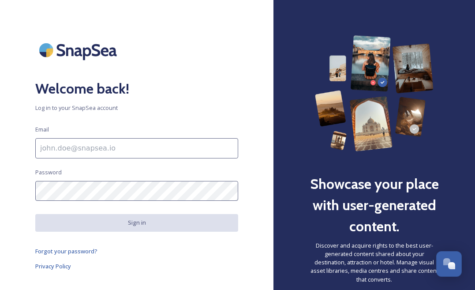 This screenshot has width=475, height=290. I want to click on h2: Welcome back!, so click(137, 89).